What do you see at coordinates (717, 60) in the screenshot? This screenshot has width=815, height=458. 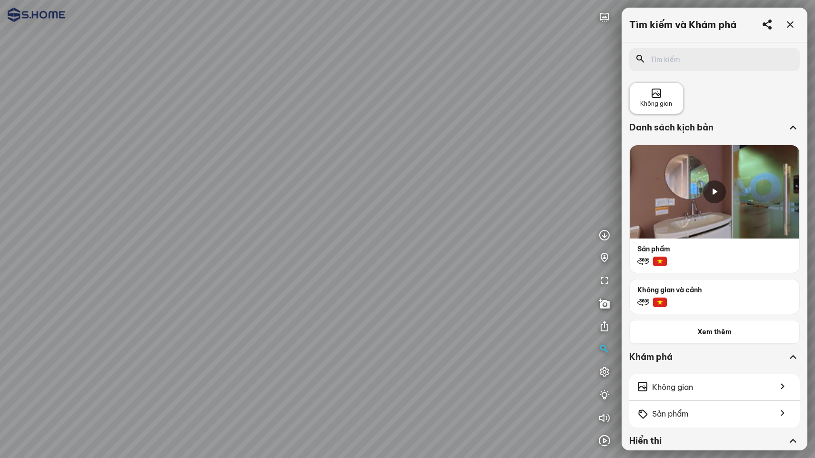 I see `input: Tìm kiếm` at bounding box center [717, 60].